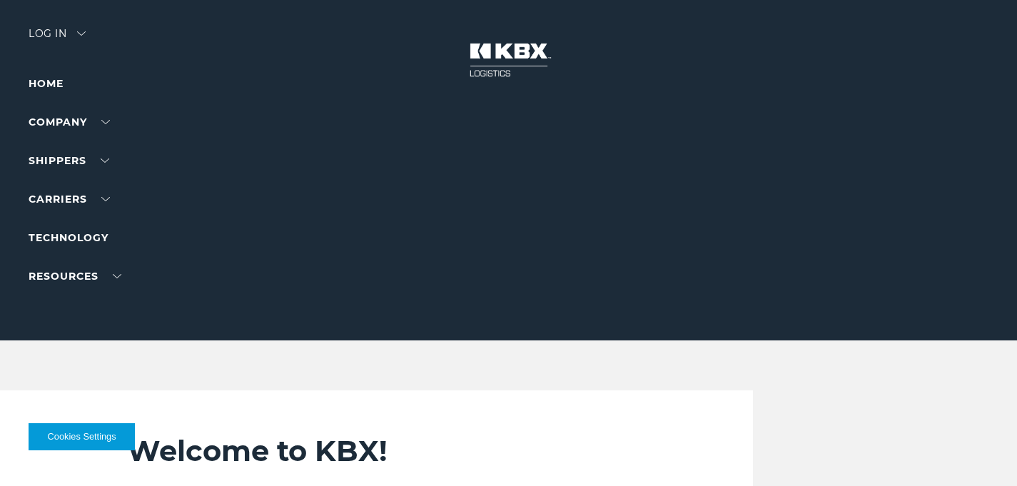  Describe the element at coordinates (81, 34) in the screenshot. I see `img: arrow` at that location.